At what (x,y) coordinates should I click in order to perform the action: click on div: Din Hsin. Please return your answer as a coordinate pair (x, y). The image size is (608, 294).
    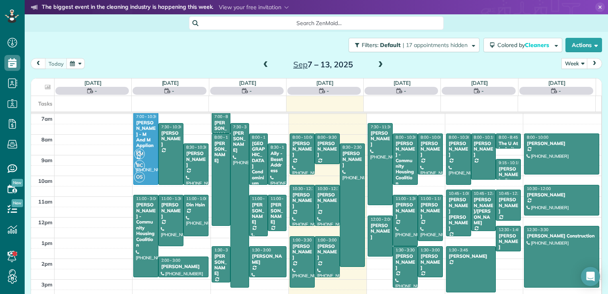
    Looking at the image, I should click on (196, 205).